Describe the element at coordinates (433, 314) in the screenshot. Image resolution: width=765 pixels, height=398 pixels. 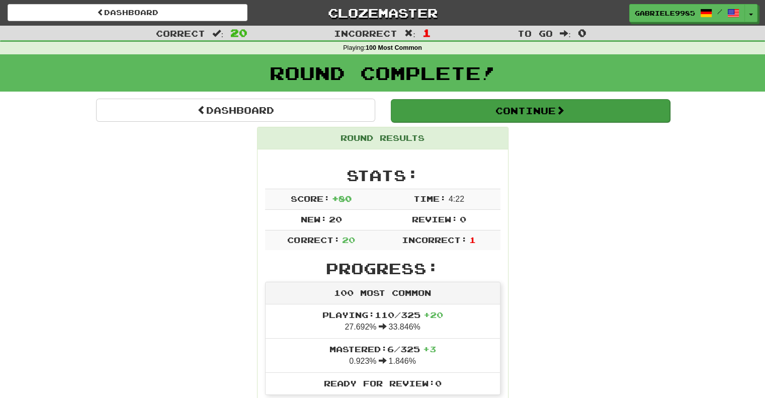
I see `span: + 20` at that location.